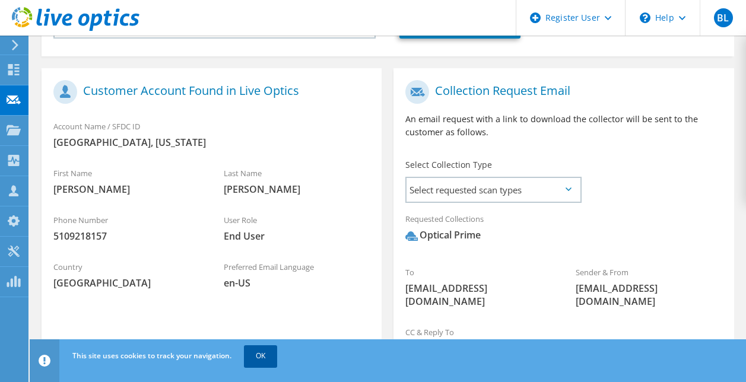 The height and width of the screenshot is (382, 746). What do you see at coordinates (648, 287) in the screenshot?
I see `div: Sender & From` at bounding box center [648, 287].